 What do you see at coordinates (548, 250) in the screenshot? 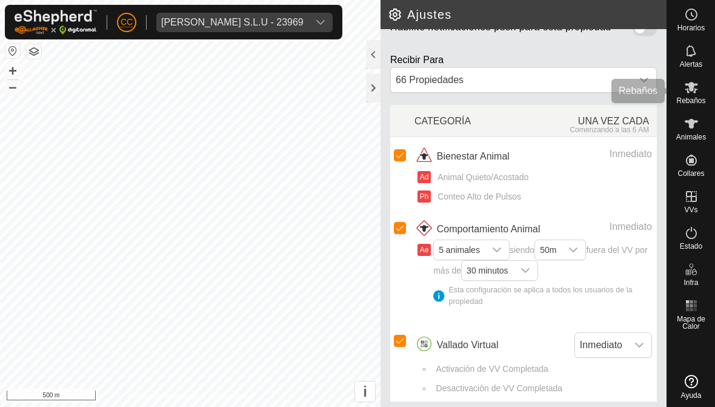
I see `span: 50m` at bounding box center [548, 250].